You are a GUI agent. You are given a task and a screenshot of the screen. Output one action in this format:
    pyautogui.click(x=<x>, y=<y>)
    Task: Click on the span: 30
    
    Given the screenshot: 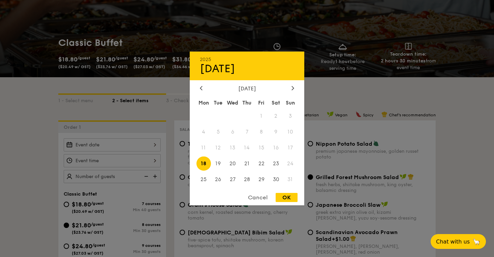 What is the action you would take?
    pyautogui.click(x=276, y=179)
    